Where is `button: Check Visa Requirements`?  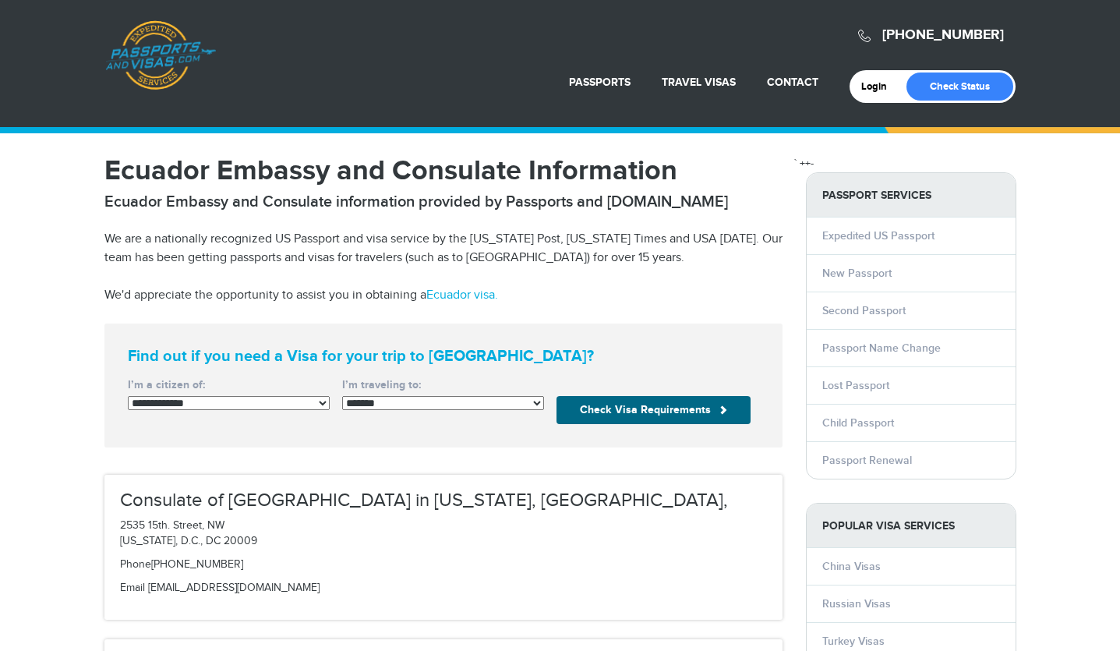 button: Check Visa Requirements is located at coordinates (653, 410).